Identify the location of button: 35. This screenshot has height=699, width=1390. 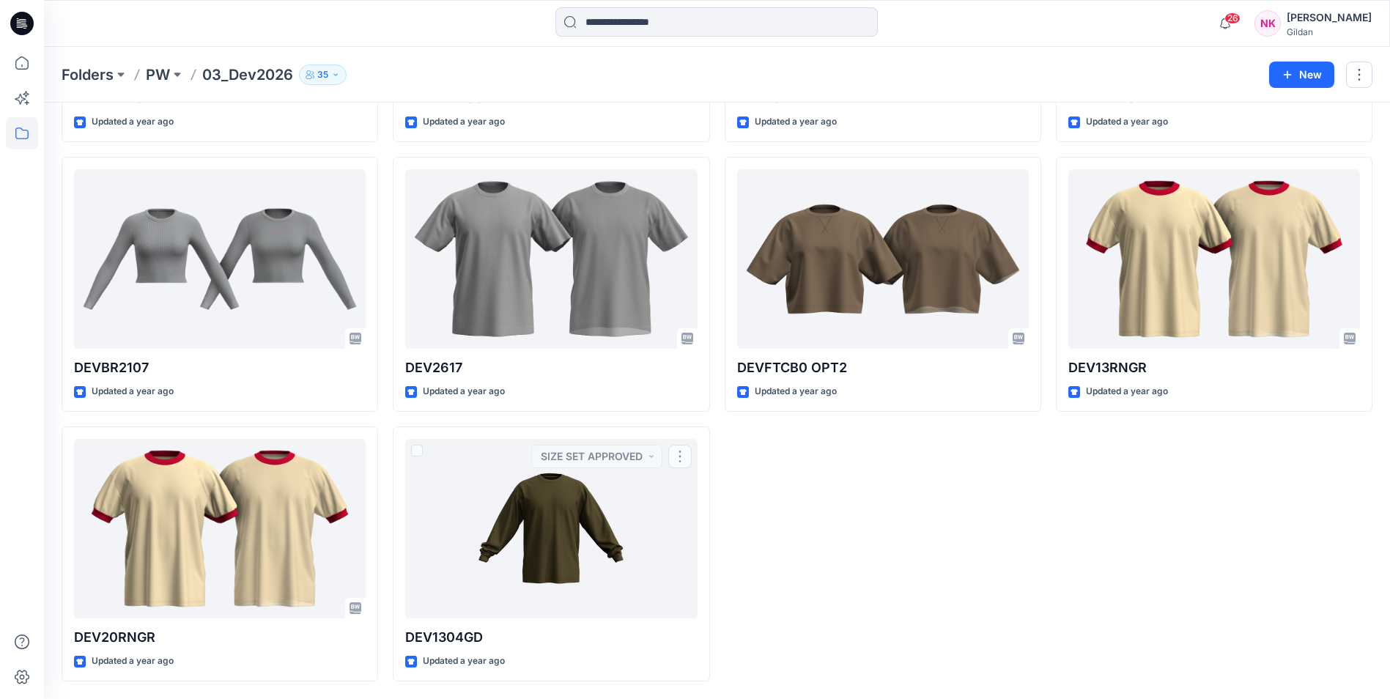
(322, 75).